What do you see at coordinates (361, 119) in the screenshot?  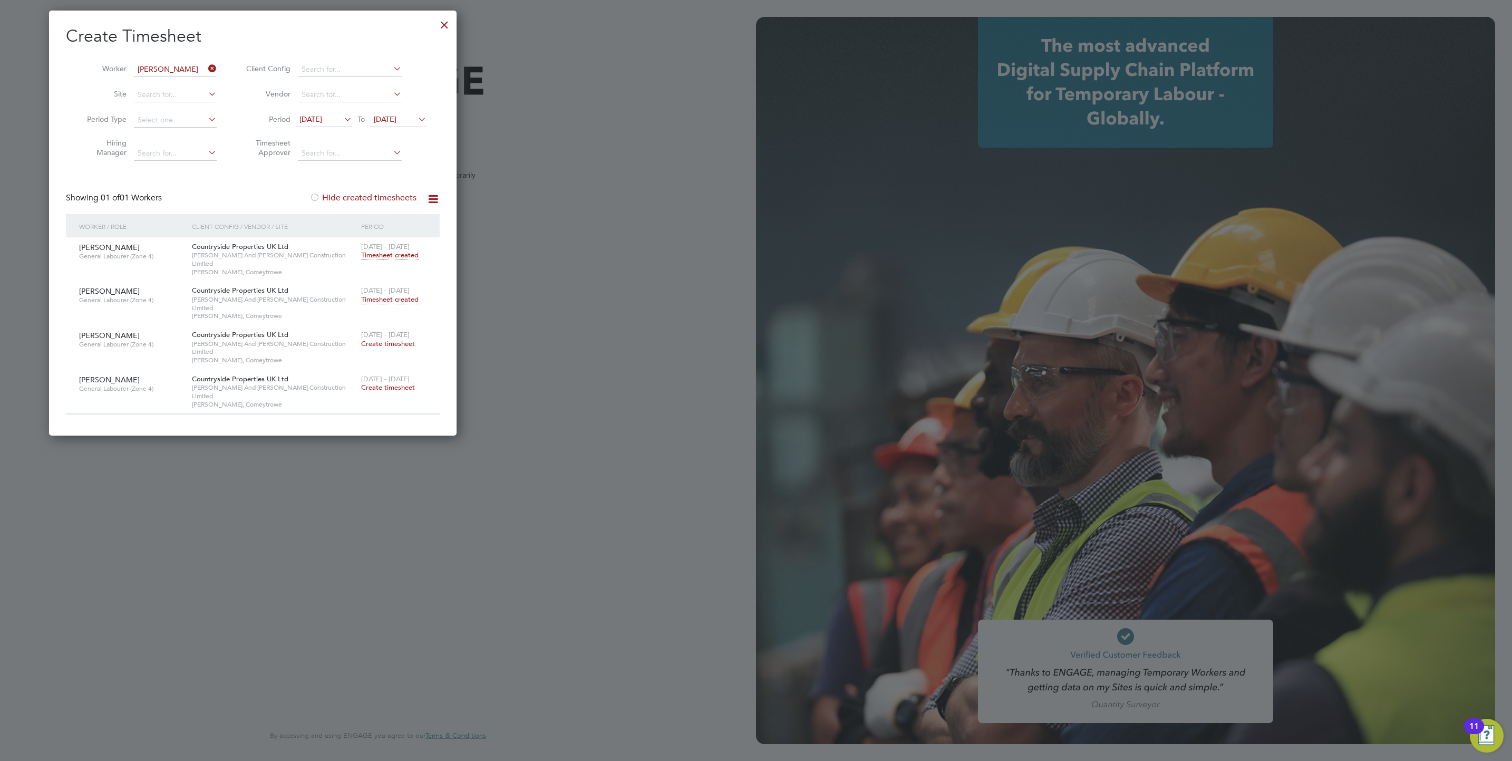 I see `span: To` at bounding box center [361, 119].